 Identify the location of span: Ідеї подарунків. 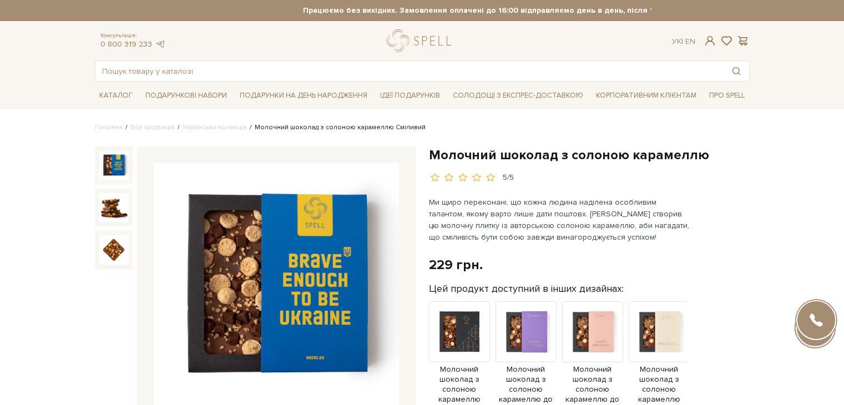
(410, 95).